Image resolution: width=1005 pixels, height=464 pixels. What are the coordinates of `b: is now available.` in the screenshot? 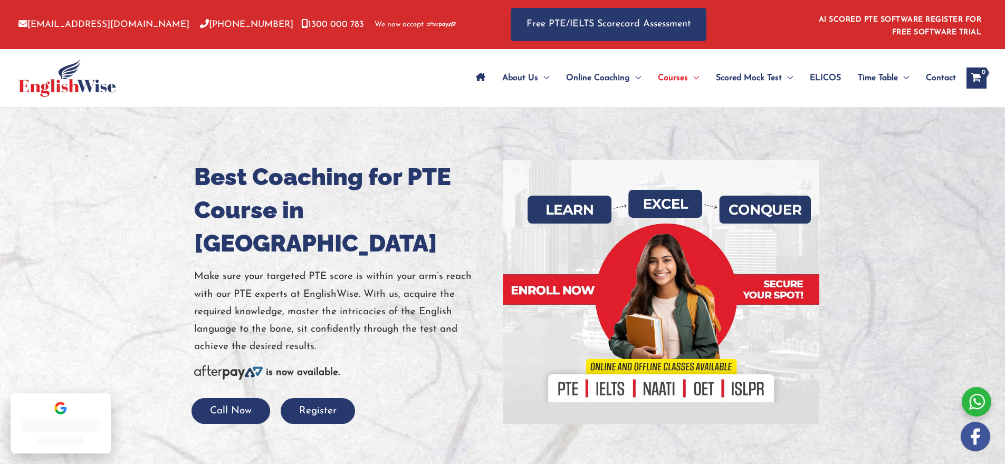 It's located at (303, 372).